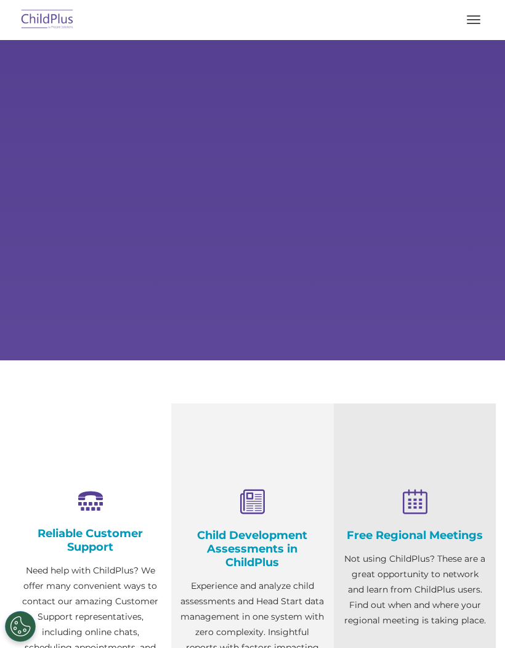 The height and width of the screenshot is (648, 505). Describe the element at coordinates (90, 540) in the screenshot. I see `h4: Reliable Customer Support` at that location.